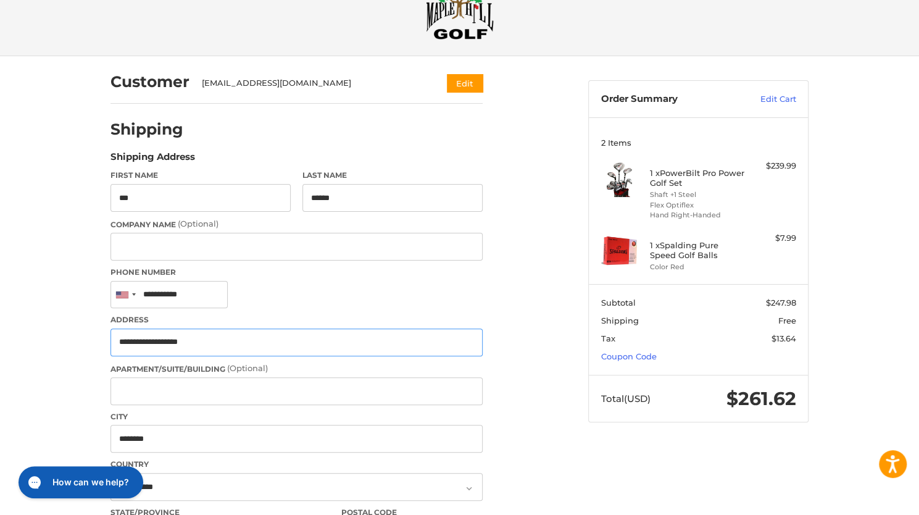 This screenshot has width=919, height=515. I want to click on span: Total (USD), so click(626, 398).